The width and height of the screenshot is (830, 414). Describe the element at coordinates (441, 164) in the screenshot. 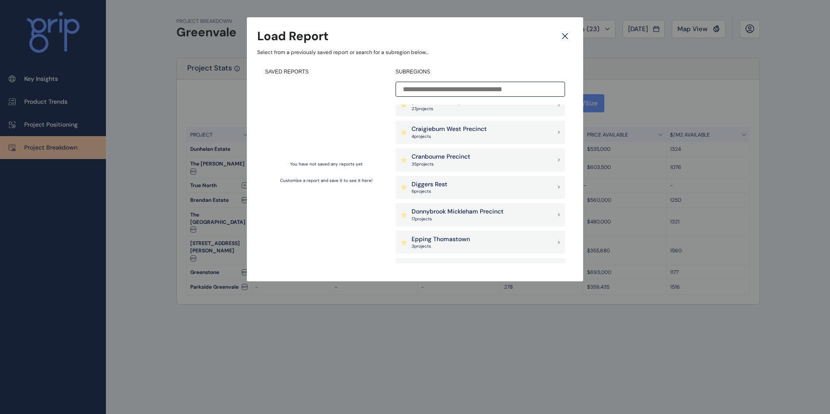

I see `p: 35 project s` at that location.